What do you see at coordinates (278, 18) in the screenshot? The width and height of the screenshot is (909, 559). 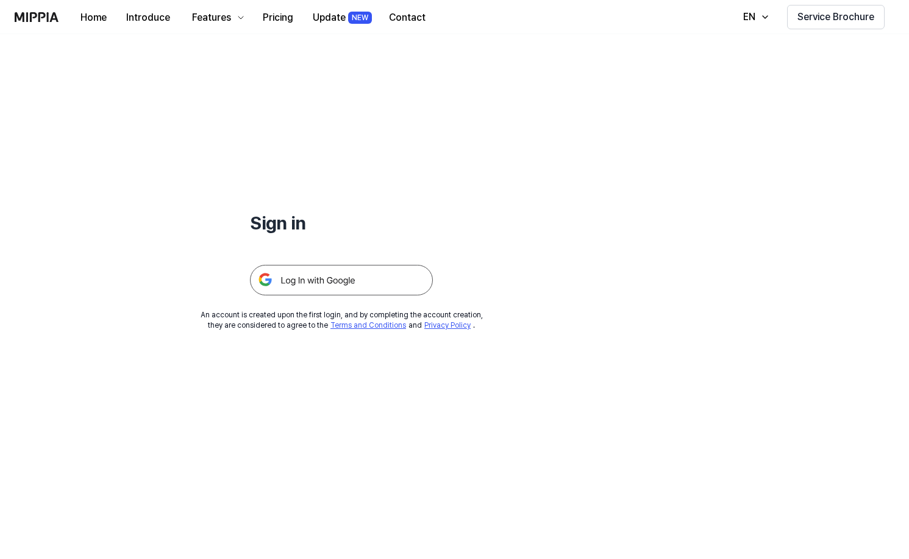 I see `a: Pricing` at bounding box center [278, 18].